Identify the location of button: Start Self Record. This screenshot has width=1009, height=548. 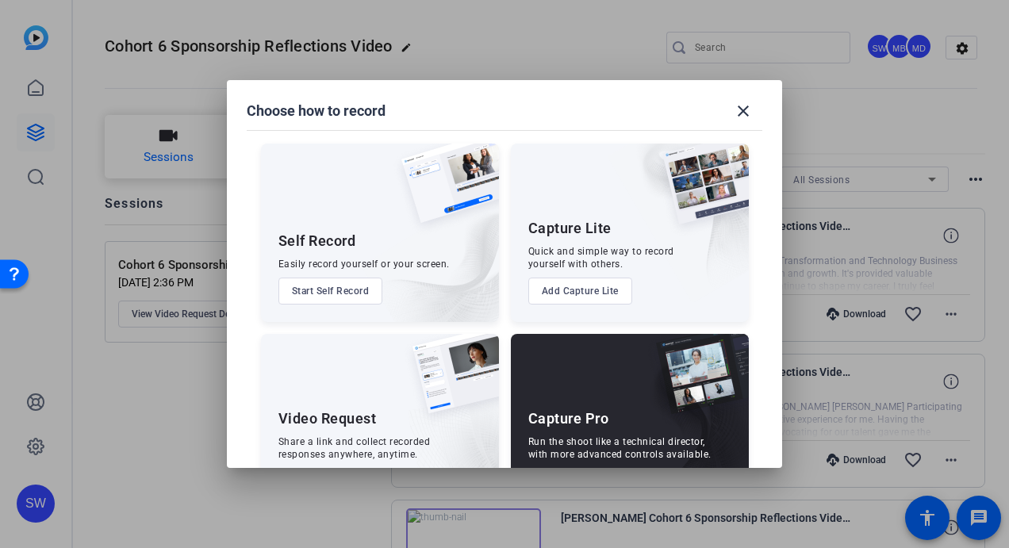
(331, 291).